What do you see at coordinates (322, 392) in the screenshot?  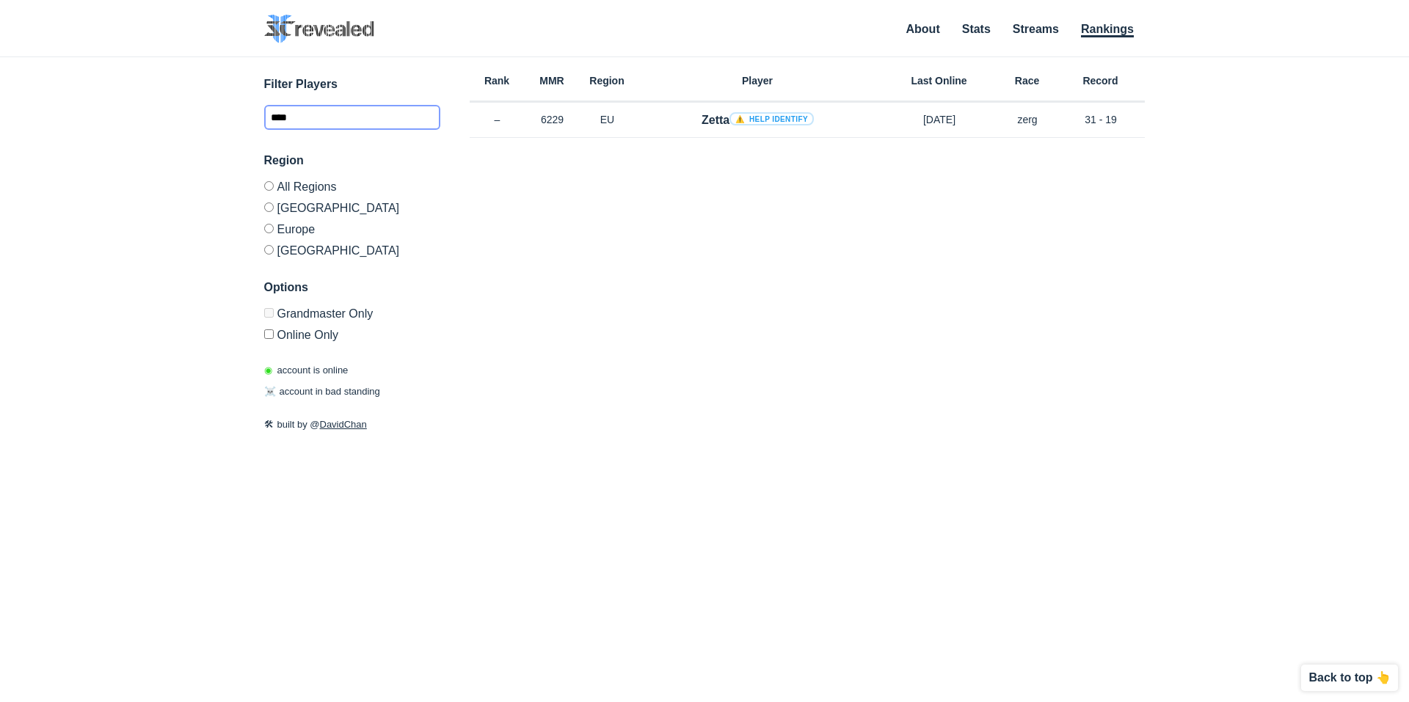 I see `p: account in bad standing` at bounding box center [322, 392].